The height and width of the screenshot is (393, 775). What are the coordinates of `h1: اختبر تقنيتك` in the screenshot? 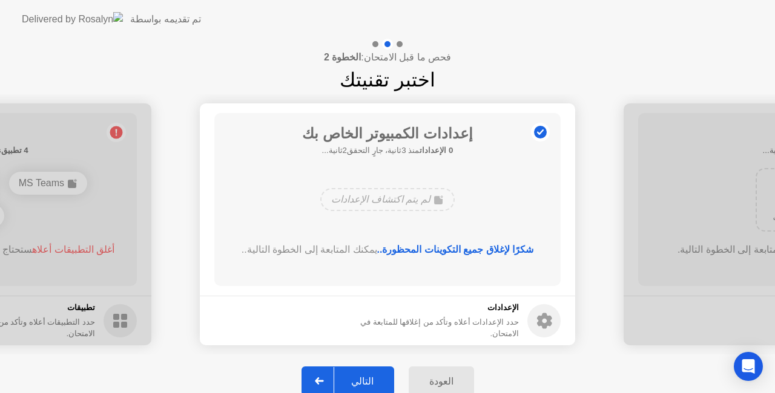 It's located at (387, 80).